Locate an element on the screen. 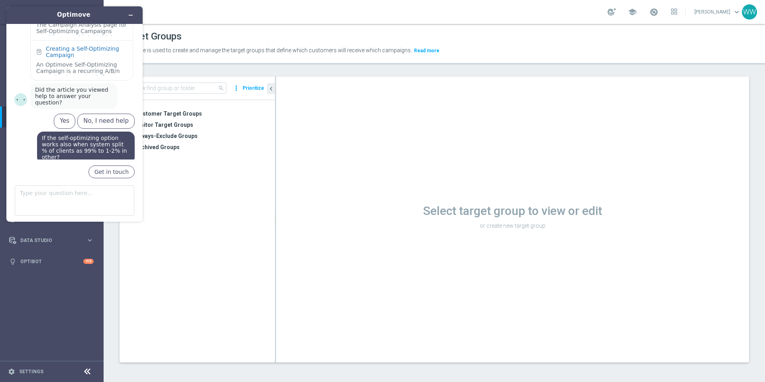  span: school is located at coordinates (632, 12).